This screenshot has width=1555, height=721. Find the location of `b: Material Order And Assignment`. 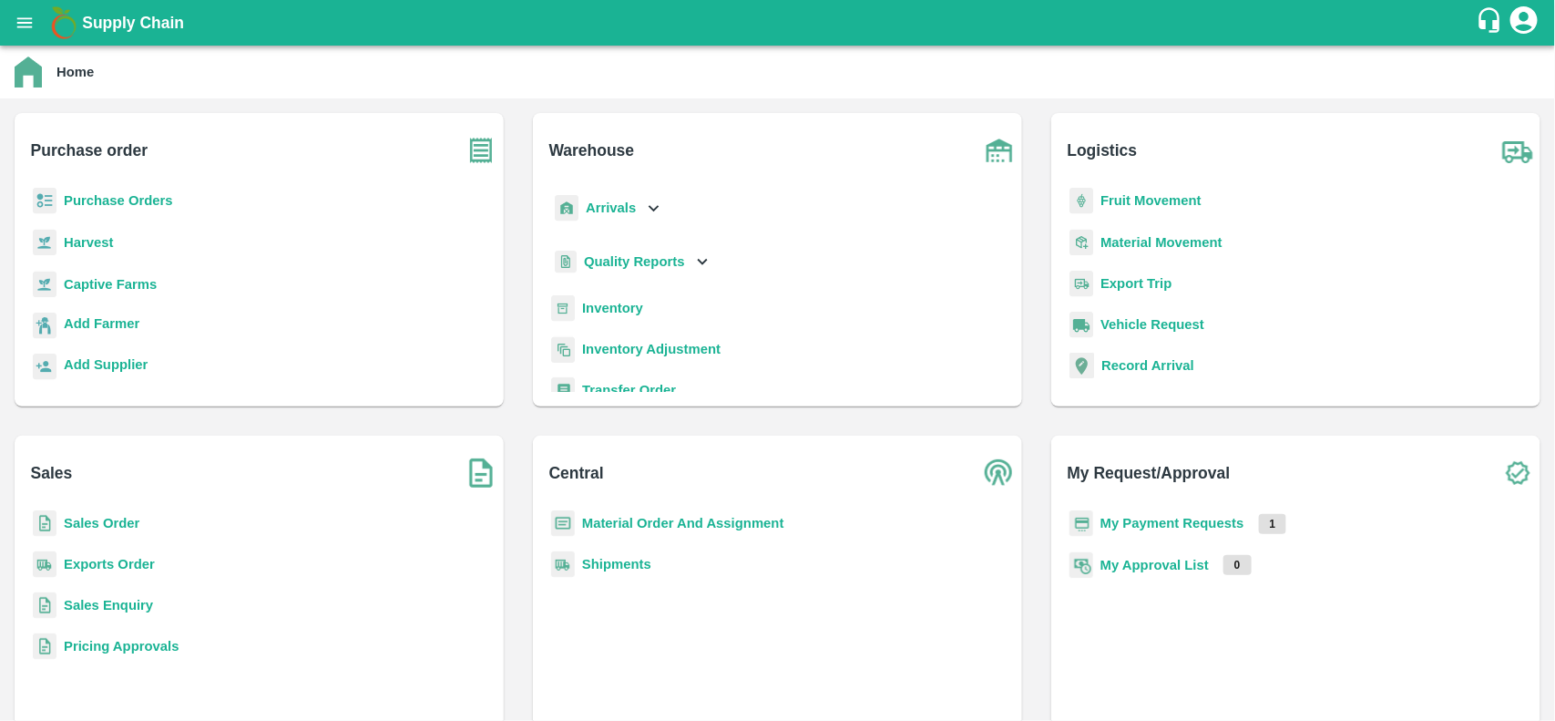

b: Material Order And Assignment is located at coordinates (683, 523).